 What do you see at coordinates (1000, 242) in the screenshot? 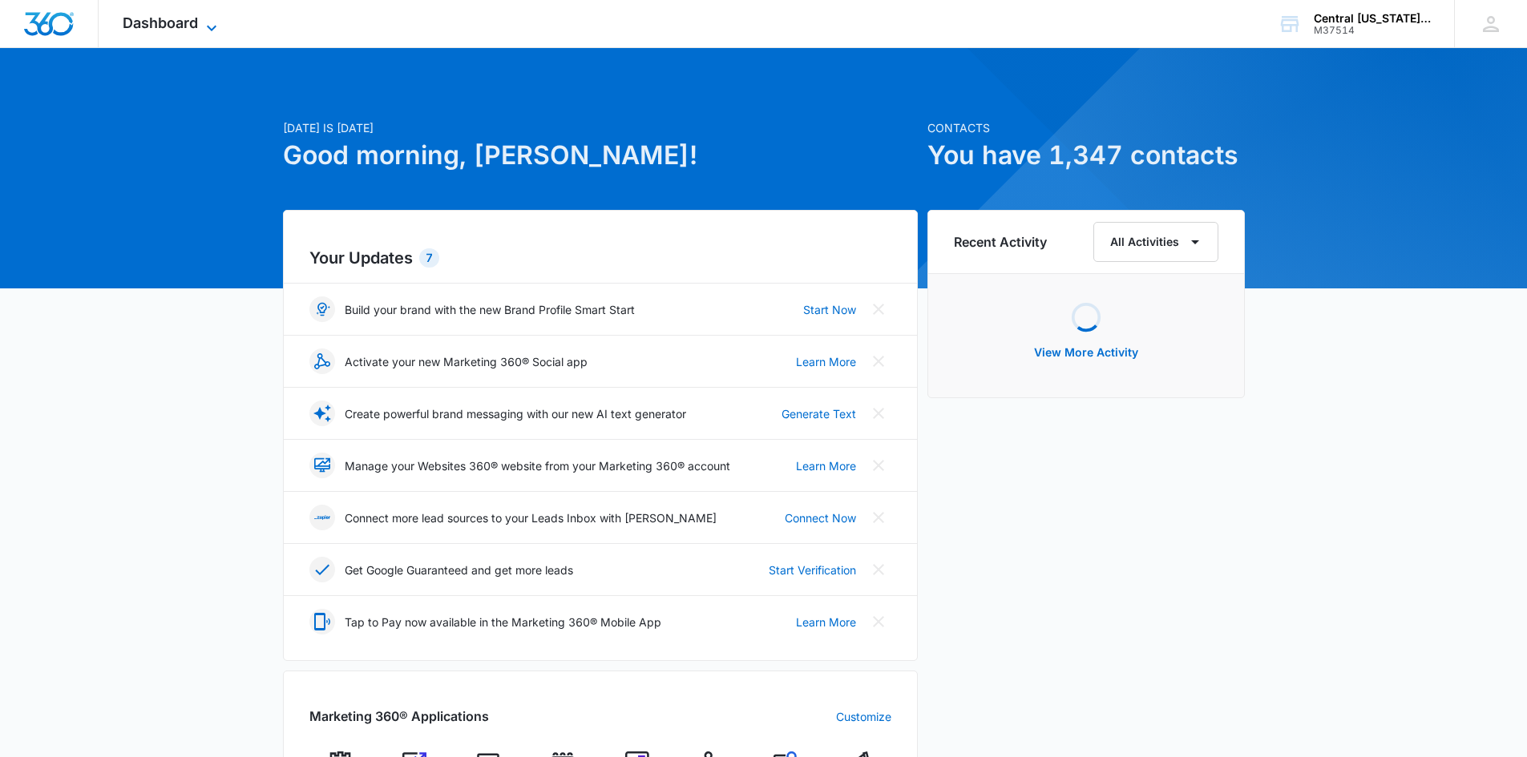
I see `h6: Recent Activity` at bounding box center [1000, 242].